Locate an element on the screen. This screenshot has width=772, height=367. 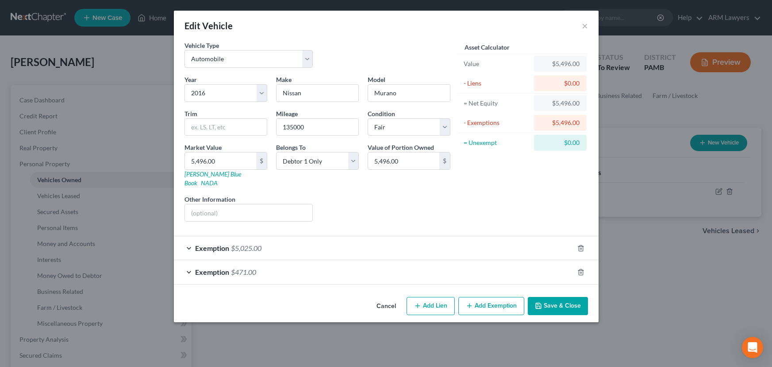
label: Asset Calculator is located at coordinates (487, 47).